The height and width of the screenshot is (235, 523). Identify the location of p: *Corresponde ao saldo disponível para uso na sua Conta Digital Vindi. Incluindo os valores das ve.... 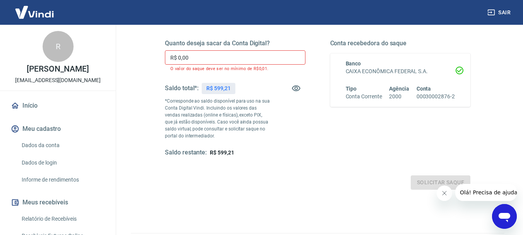
(217, 118).